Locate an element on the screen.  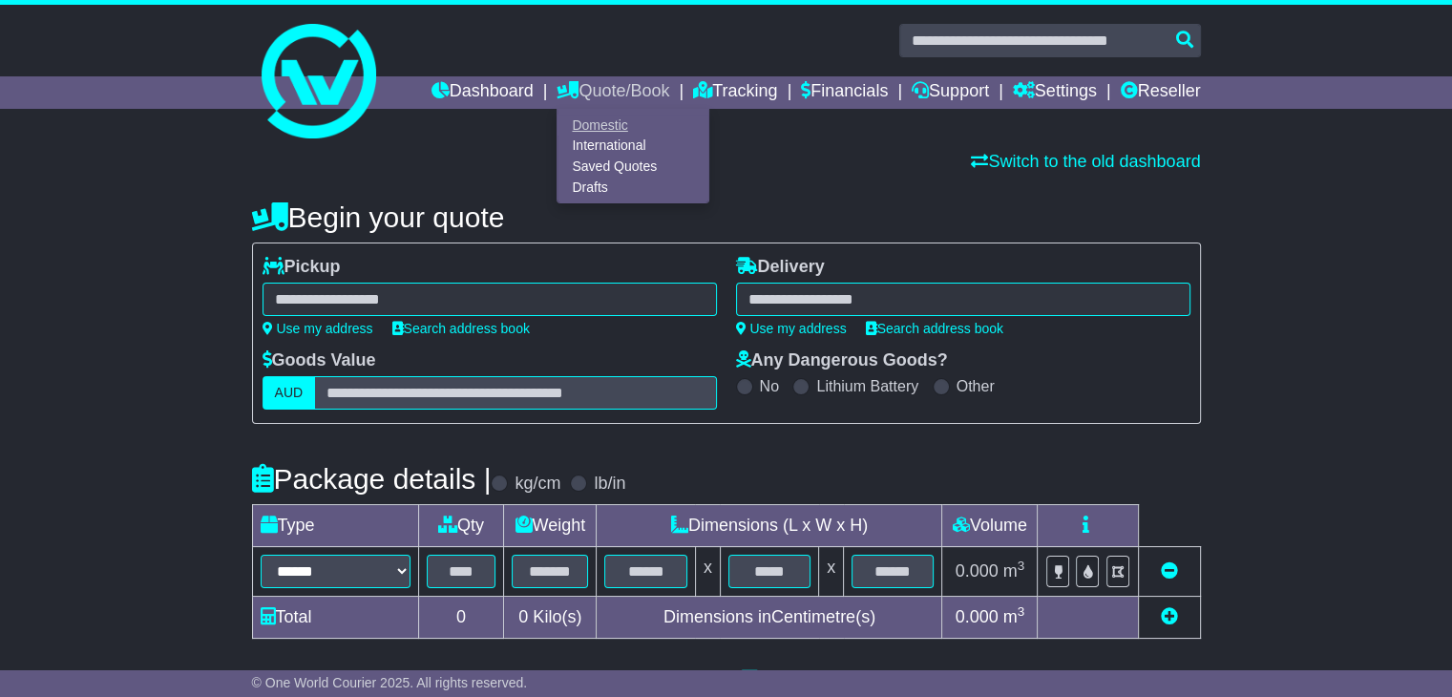
a: International is located at coordinates (633, 146).